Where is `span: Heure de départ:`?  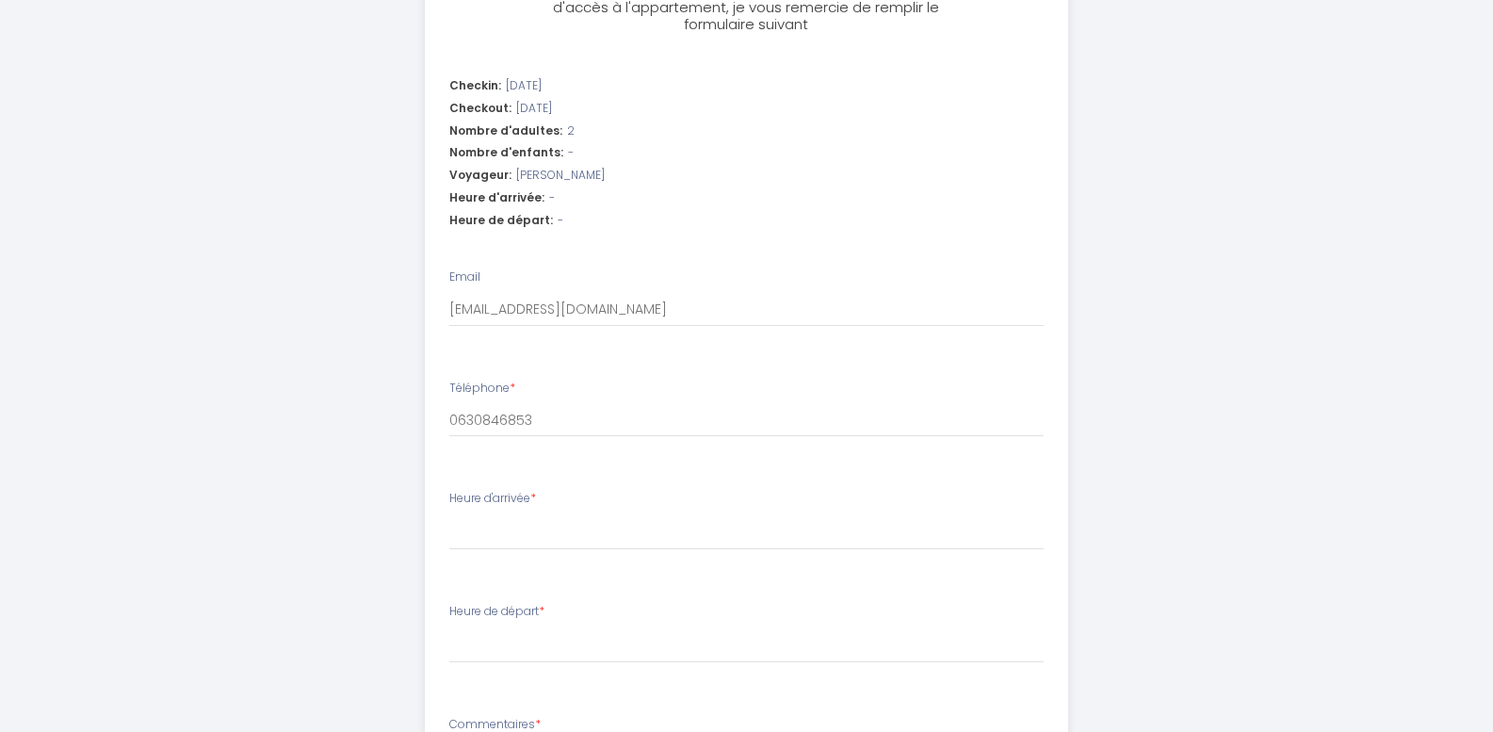
span: Heure de départ: is located at coordinates (501, 220).